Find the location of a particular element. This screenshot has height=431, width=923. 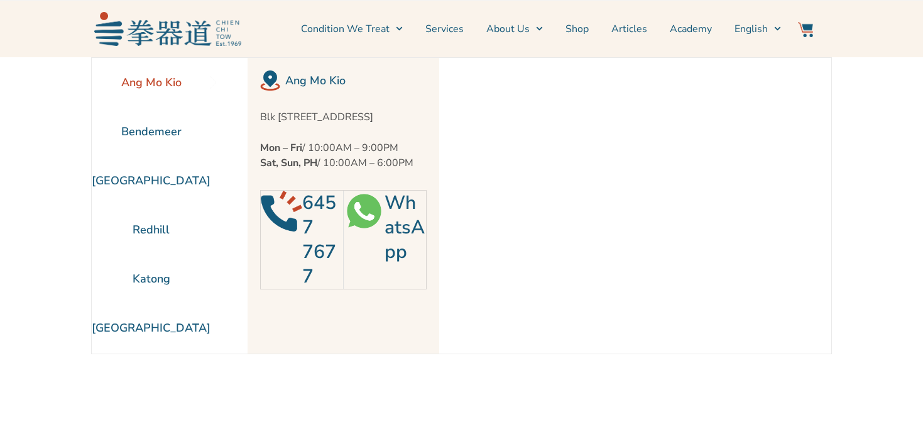

span: English is located at coordinates (751, 29).